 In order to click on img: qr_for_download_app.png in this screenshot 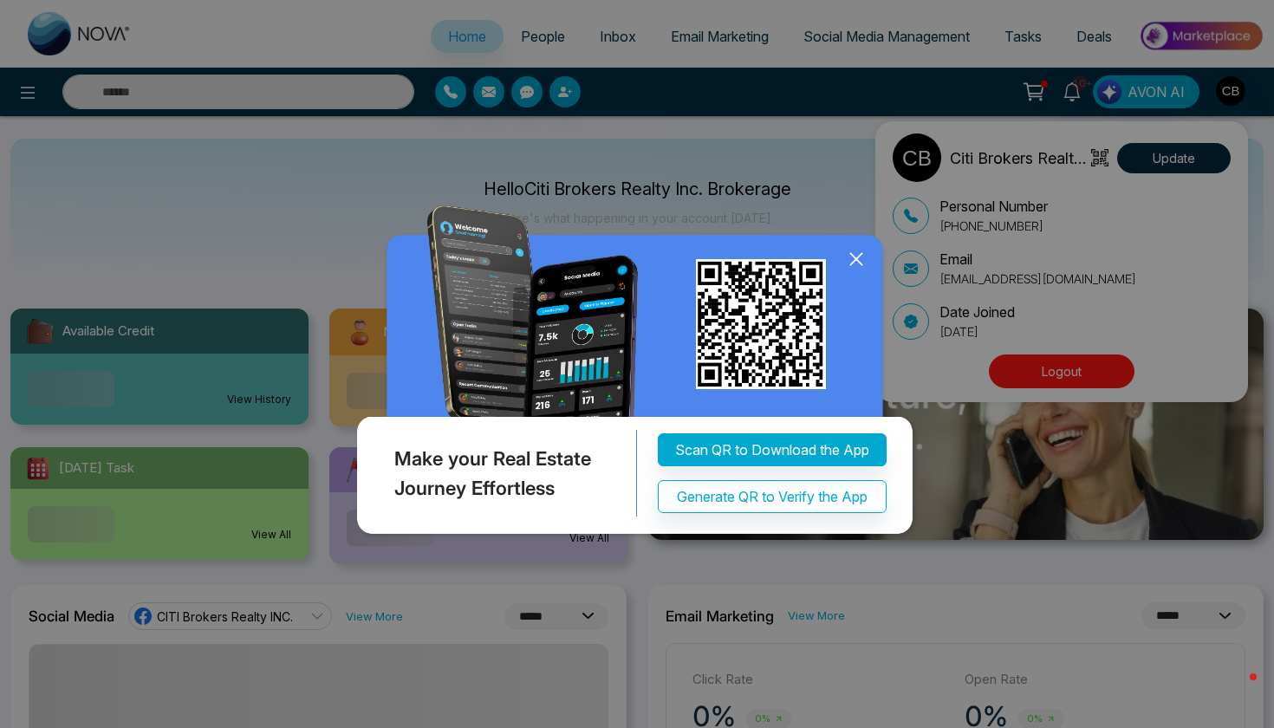, I will do `click(761, 324)`.